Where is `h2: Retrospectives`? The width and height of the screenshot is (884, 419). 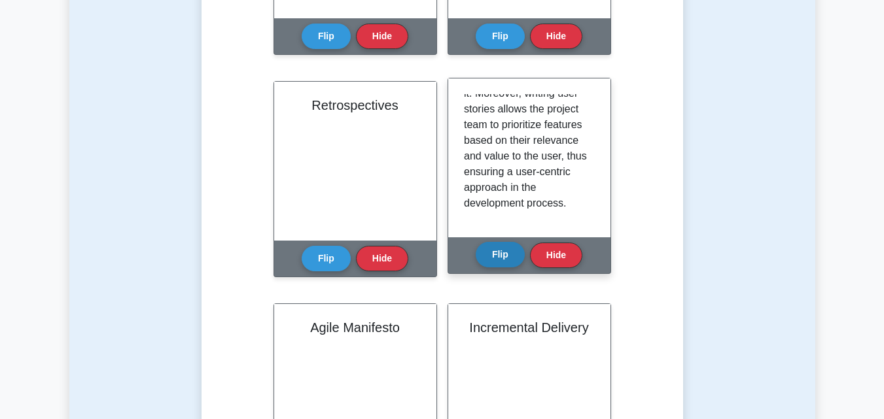
h2: Retrospectives is located at coordinates (355, 105).